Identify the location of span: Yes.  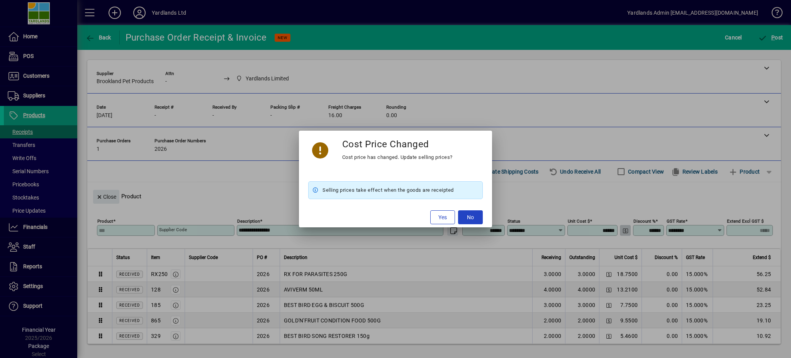
(443, 217).